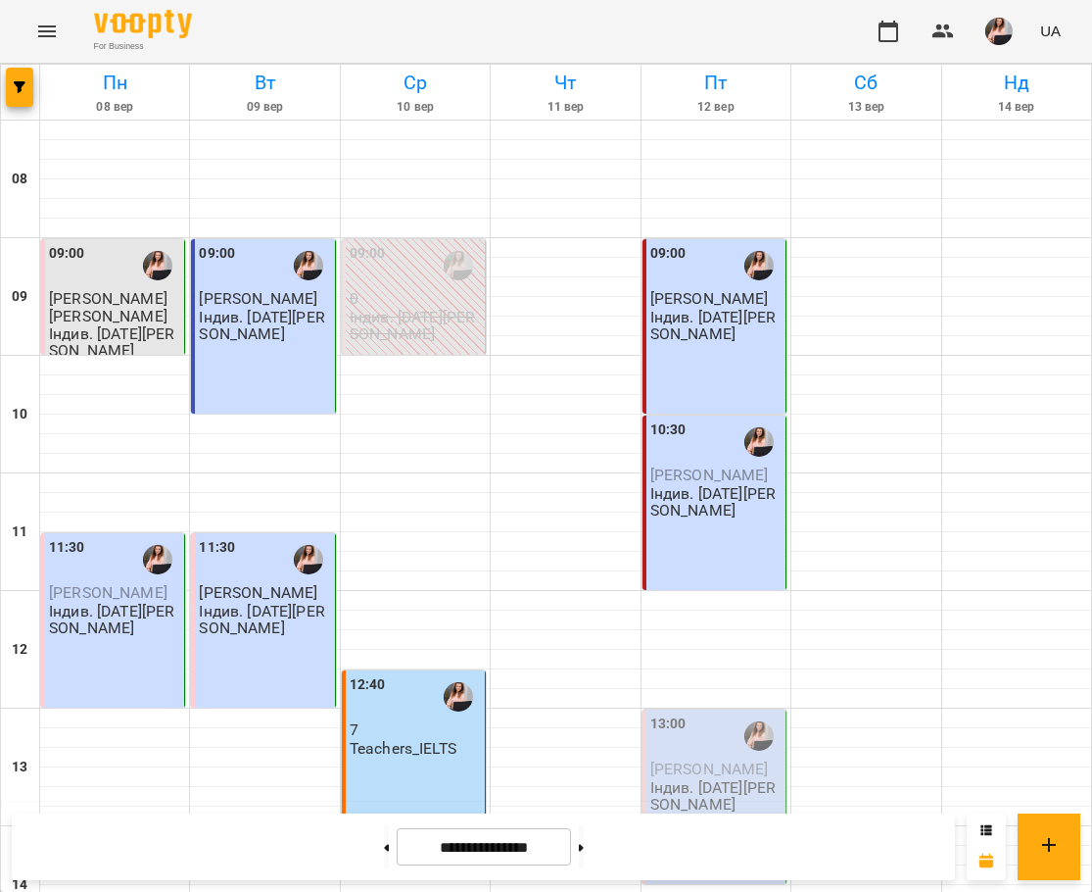 The width and height of the screenshot is (1092, 892). I want to click on label: 12:40, so click(367, 685).